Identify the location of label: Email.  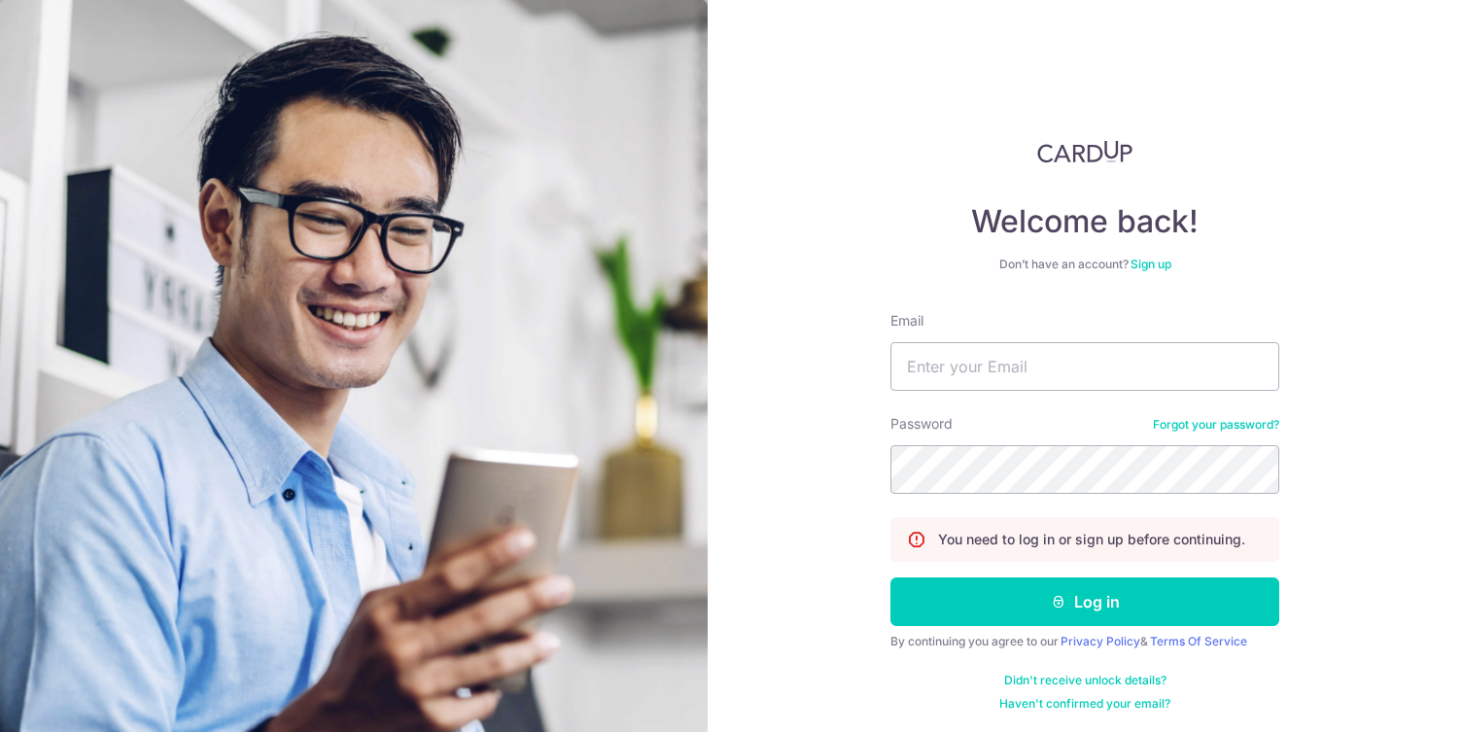
(907, 321).